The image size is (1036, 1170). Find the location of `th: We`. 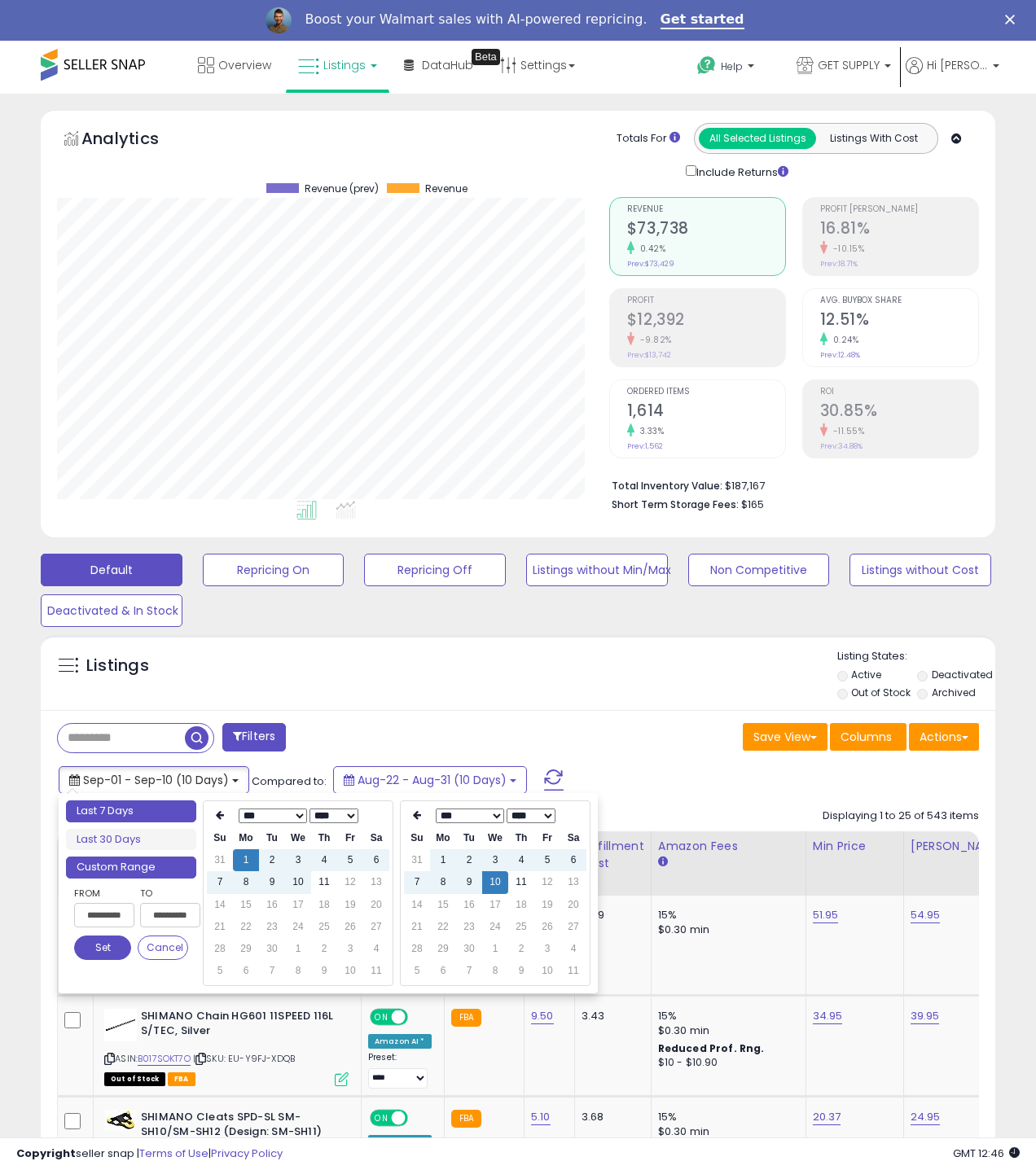

th: We is located at coordinates (495, 838).